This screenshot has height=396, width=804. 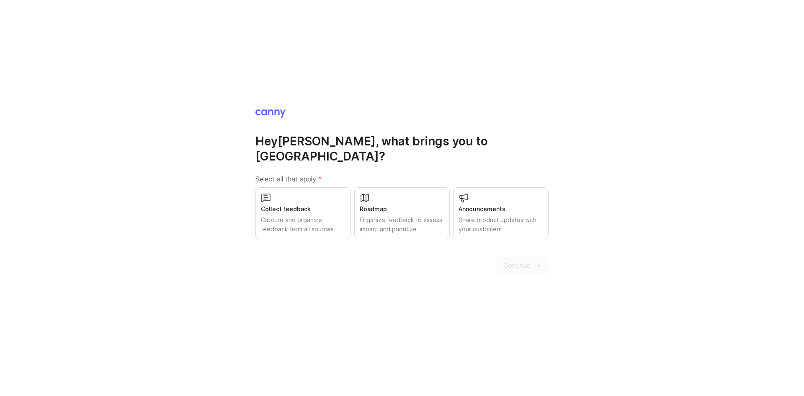 I want to click on img: Canny Home, so click(x=271, y=114).